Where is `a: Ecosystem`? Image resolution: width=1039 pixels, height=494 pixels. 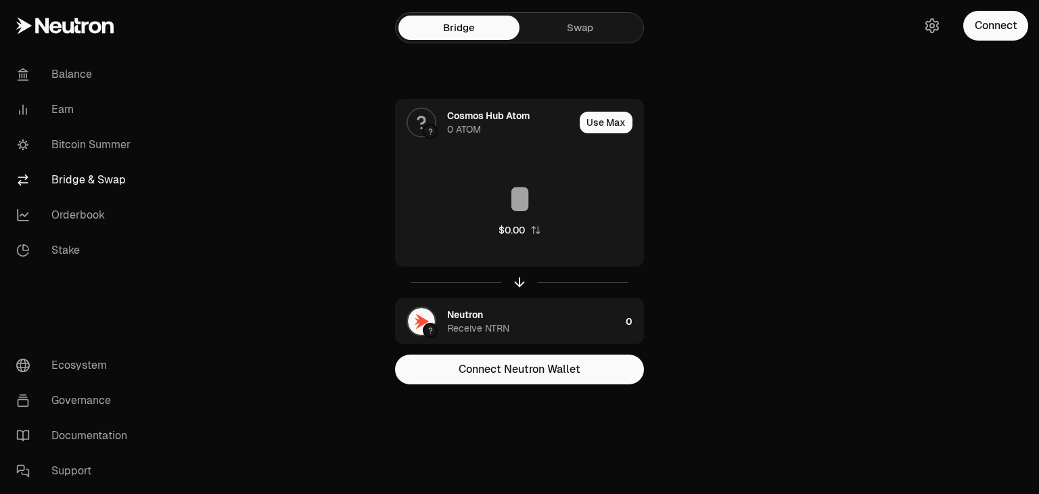
a: Ecosystem is located at coordinates (76, 365).